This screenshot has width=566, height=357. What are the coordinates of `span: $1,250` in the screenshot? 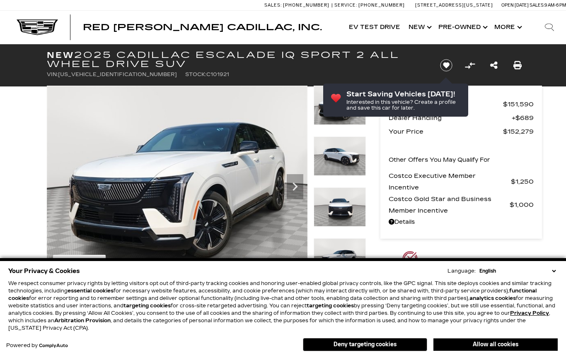 It's located at (522, 182).